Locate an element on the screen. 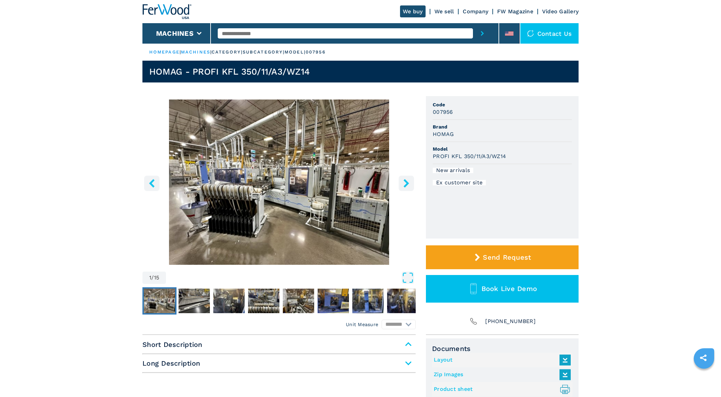 The image size is (721, 397). span: 1 is located at coordinates (150, 278).